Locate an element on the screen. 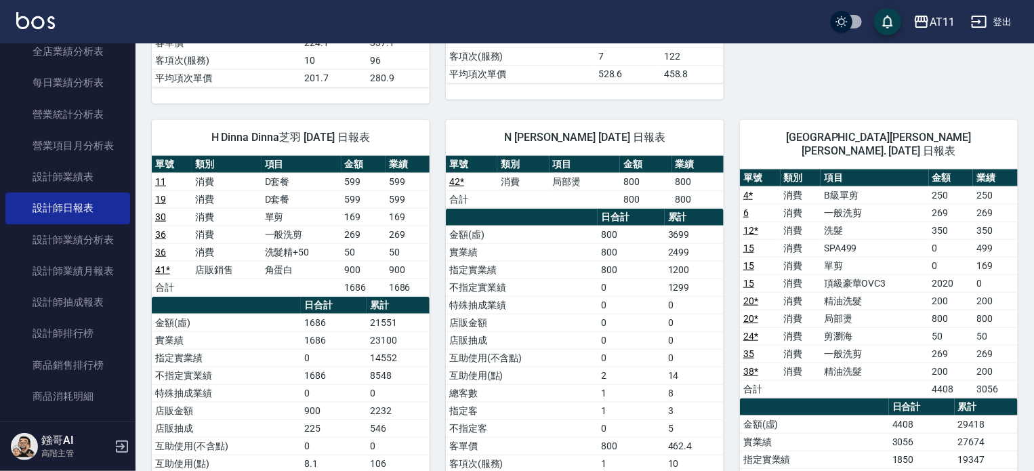 This screenshot has height=471, width=1034. td: 169 is located at coordinates (996, 266).